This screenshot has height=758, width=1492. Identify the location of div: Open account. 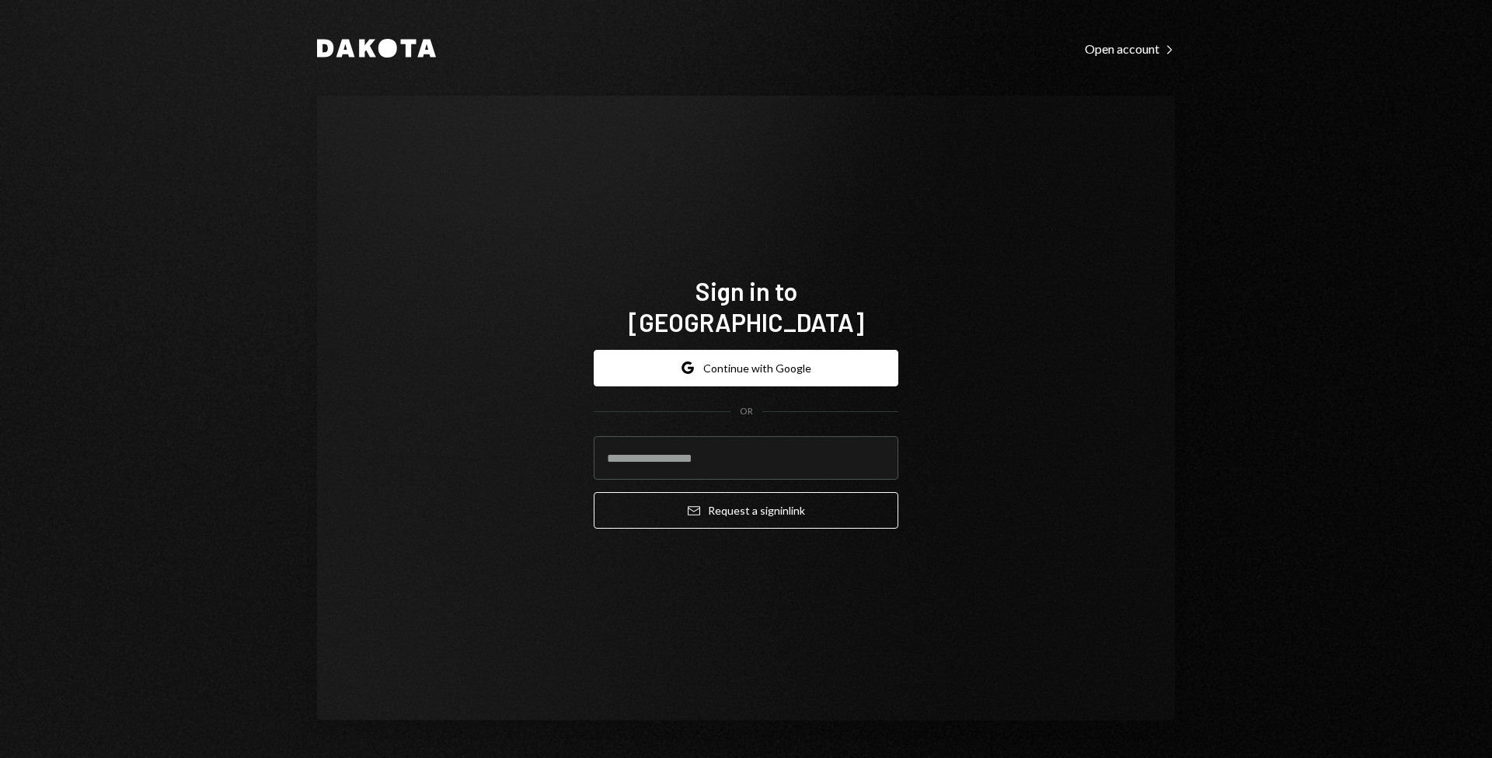
(1130, 49).